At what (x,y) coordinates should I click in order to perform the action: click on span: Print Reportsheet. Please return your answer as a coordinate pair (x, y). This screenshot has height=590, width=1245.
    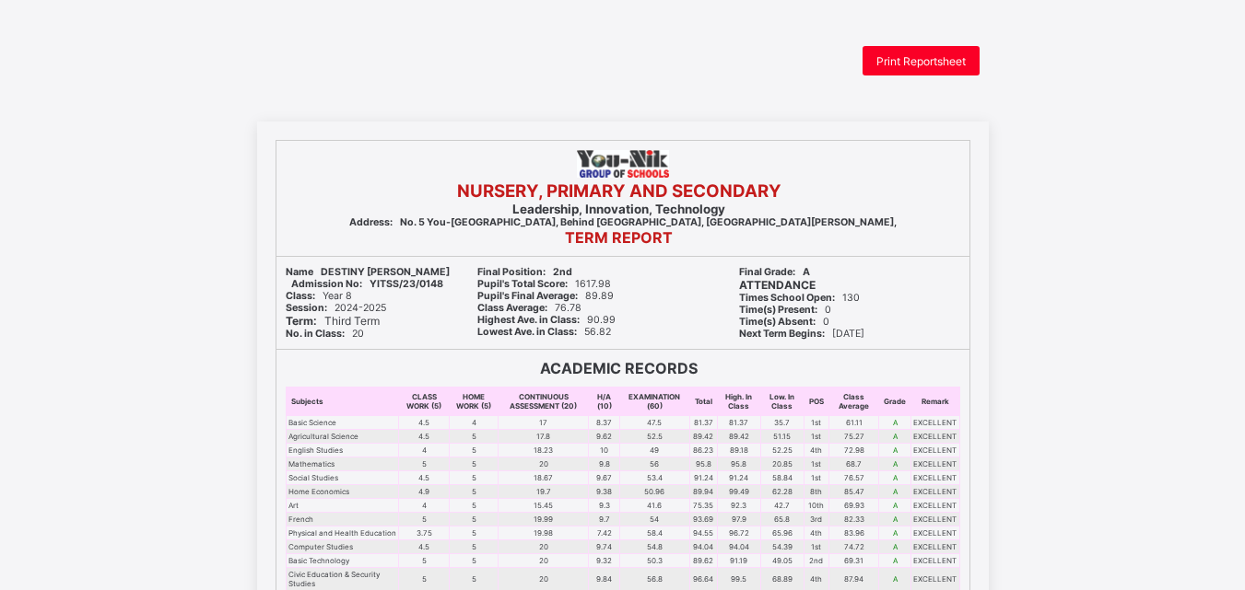
    Looking at the image, I should click on (920, 61).